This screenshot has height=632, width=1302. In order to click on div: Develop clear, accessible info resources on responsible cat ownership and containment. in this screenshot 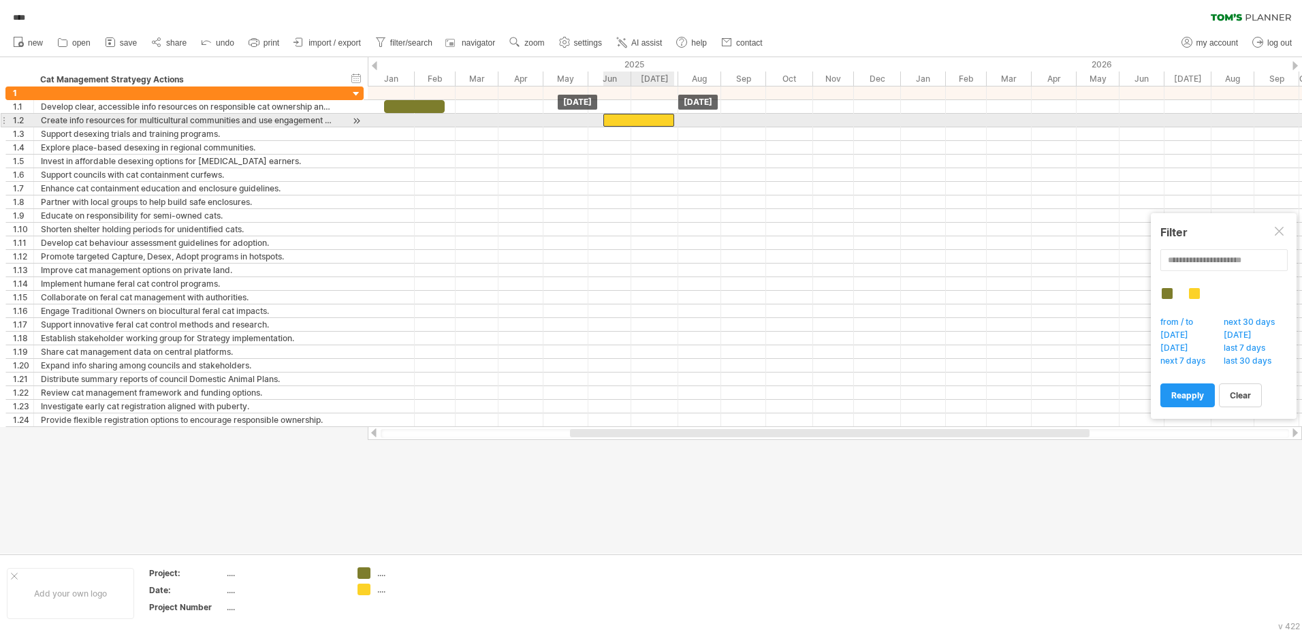, I will do `click(188, 106)`.